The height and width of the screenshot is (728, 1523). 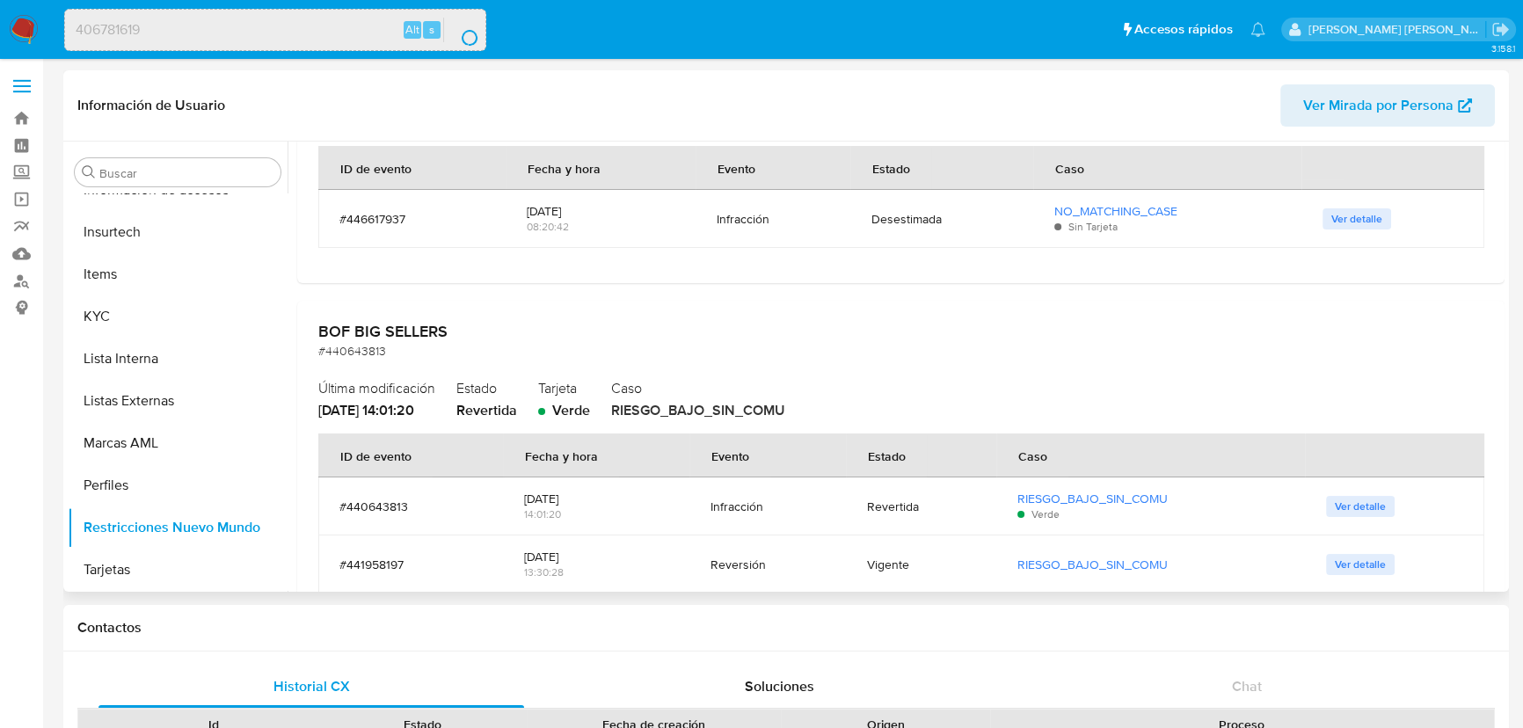 What do you see at coordinates (151, 106) in the screenshot?
I see `h1: Información de Usuario` at bounding box center [151, 106].